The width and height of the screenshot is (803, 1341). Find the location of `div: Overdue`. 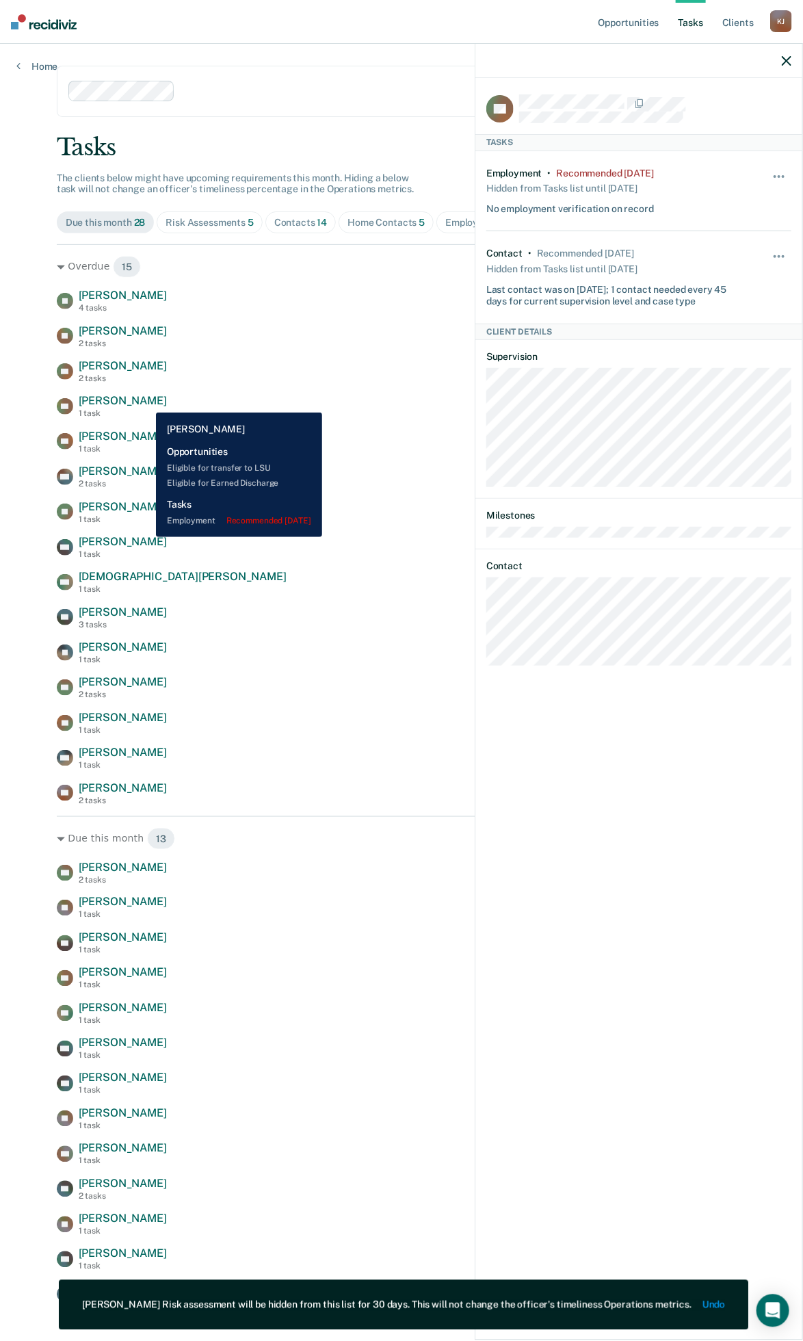

div: Overdue is located at coordinates (402, 267).